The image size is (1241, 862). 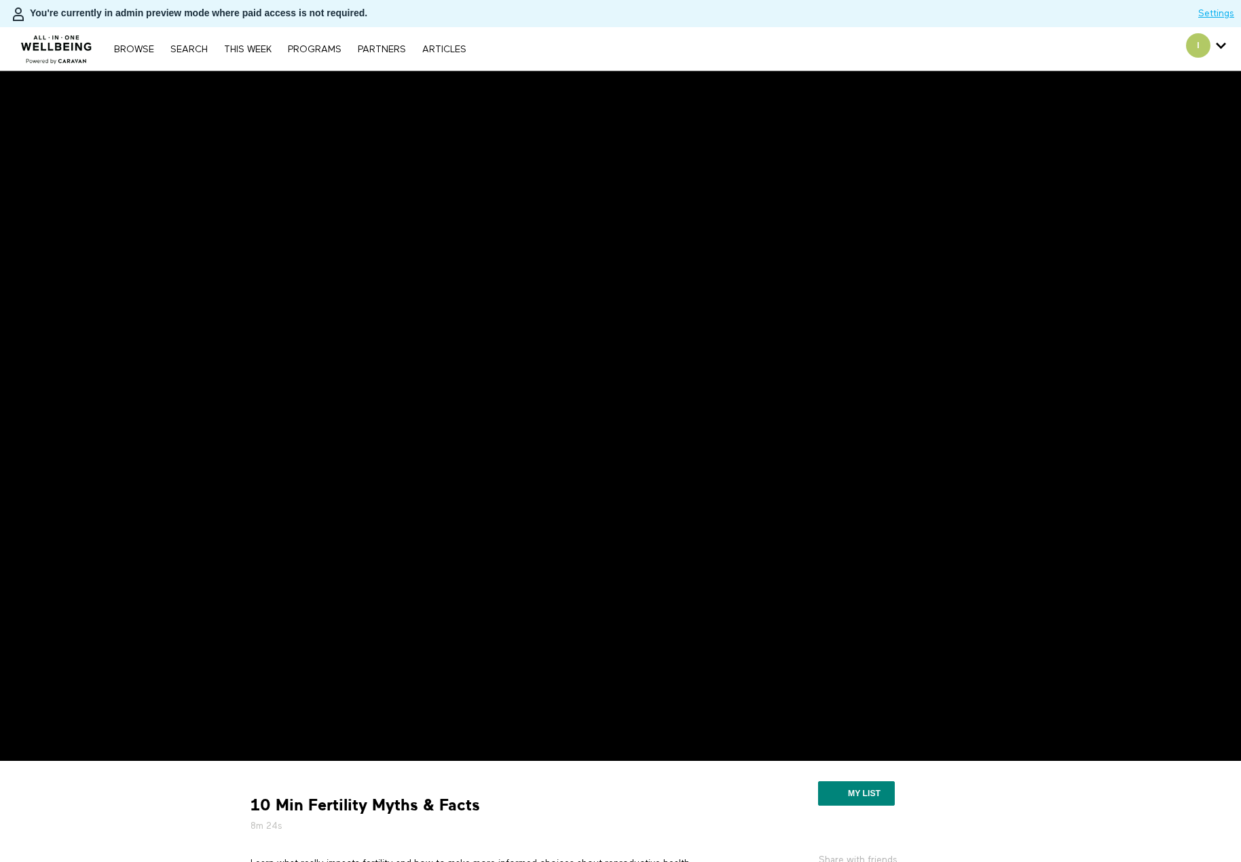 What do you see at coordinates (134, 50) in the screenshot?
I see `a: Browse` at bounding box center [134, 50].